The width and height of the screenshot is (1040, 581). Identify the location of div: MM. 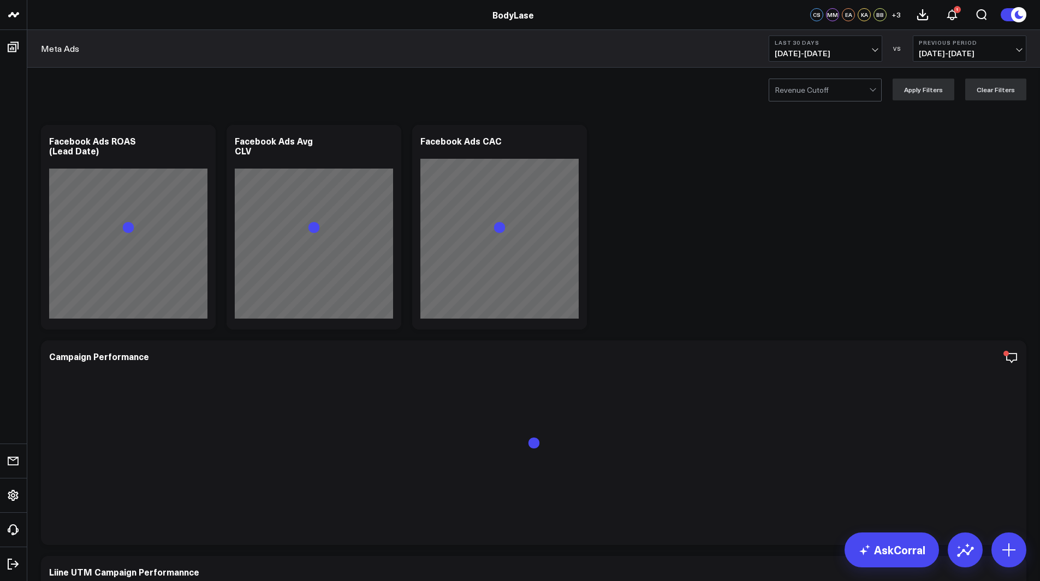
(833, 15).